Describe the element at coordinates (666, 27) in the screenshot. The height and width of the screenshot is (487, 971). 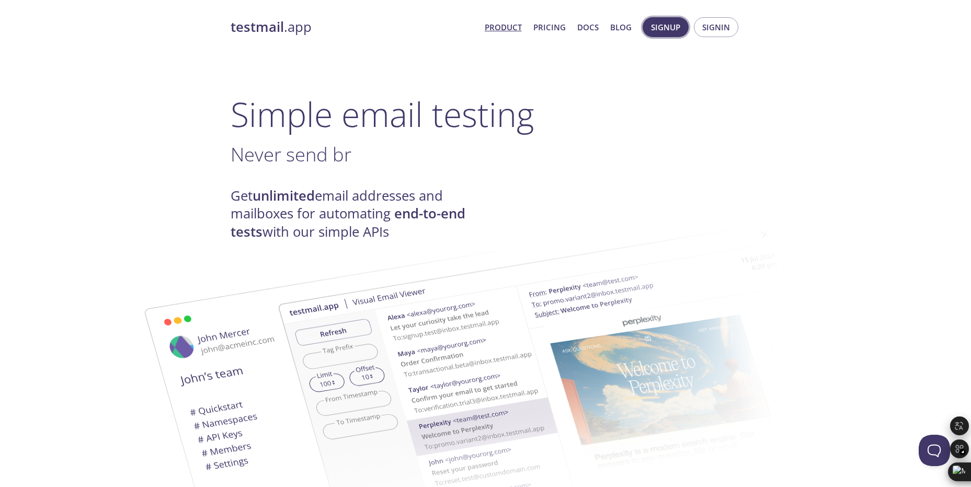
I see `button: Signup` at that location.